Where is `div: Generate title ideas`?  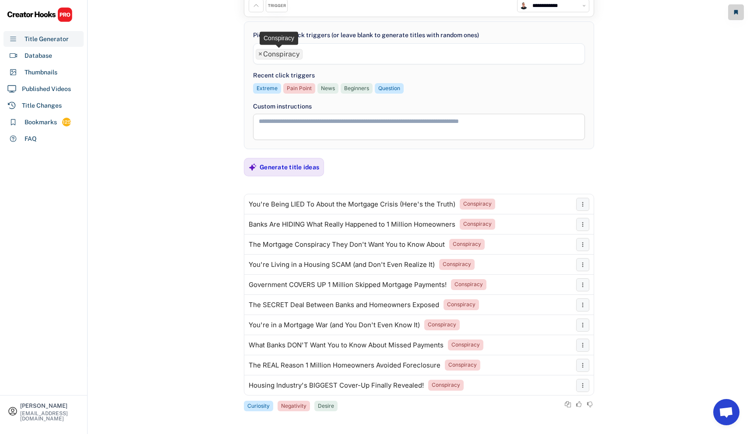
div: Generate title ideas is located at coordinates (289, 167).